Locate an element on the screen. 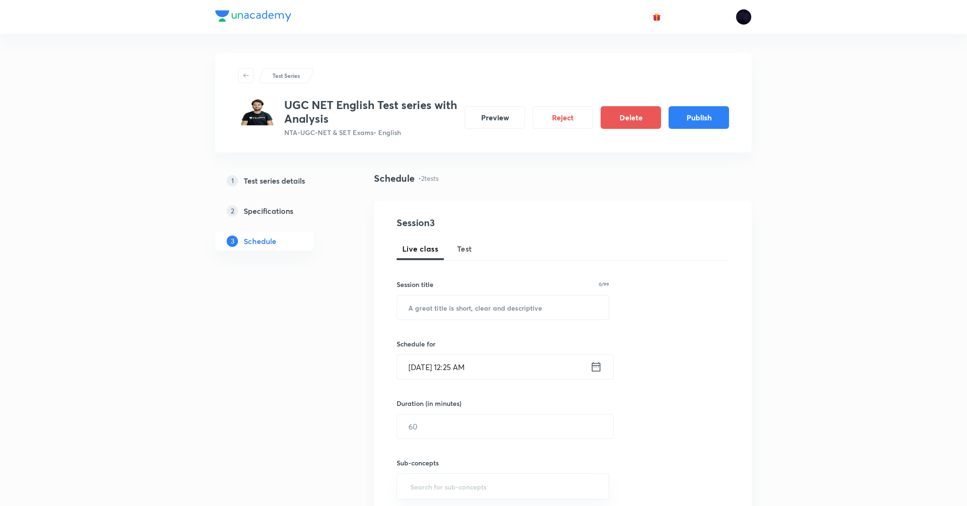 The width and height of the screenshot is (967, 506). img: Company Logo is located at coordinates (253, 16).